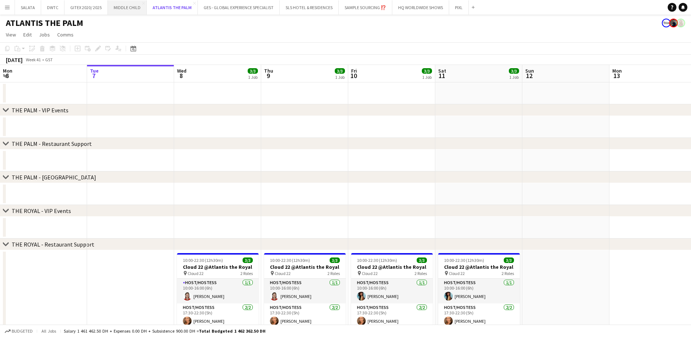 The height and width of the screenshot is (337, 691). What do you see at coordinates (239, 7) in the screenshot?
I see `button: GES - GLOBAL EXPERIENCE SPECIALIST` at bounding box center [239, 7].